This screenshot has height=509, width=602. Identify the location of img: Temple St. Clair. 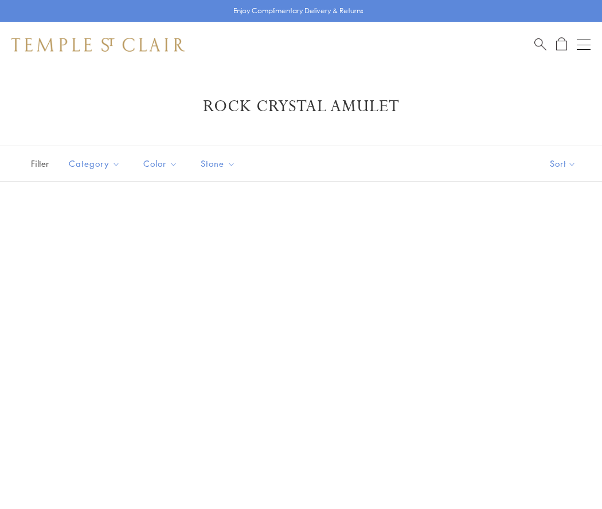
(98, 45).